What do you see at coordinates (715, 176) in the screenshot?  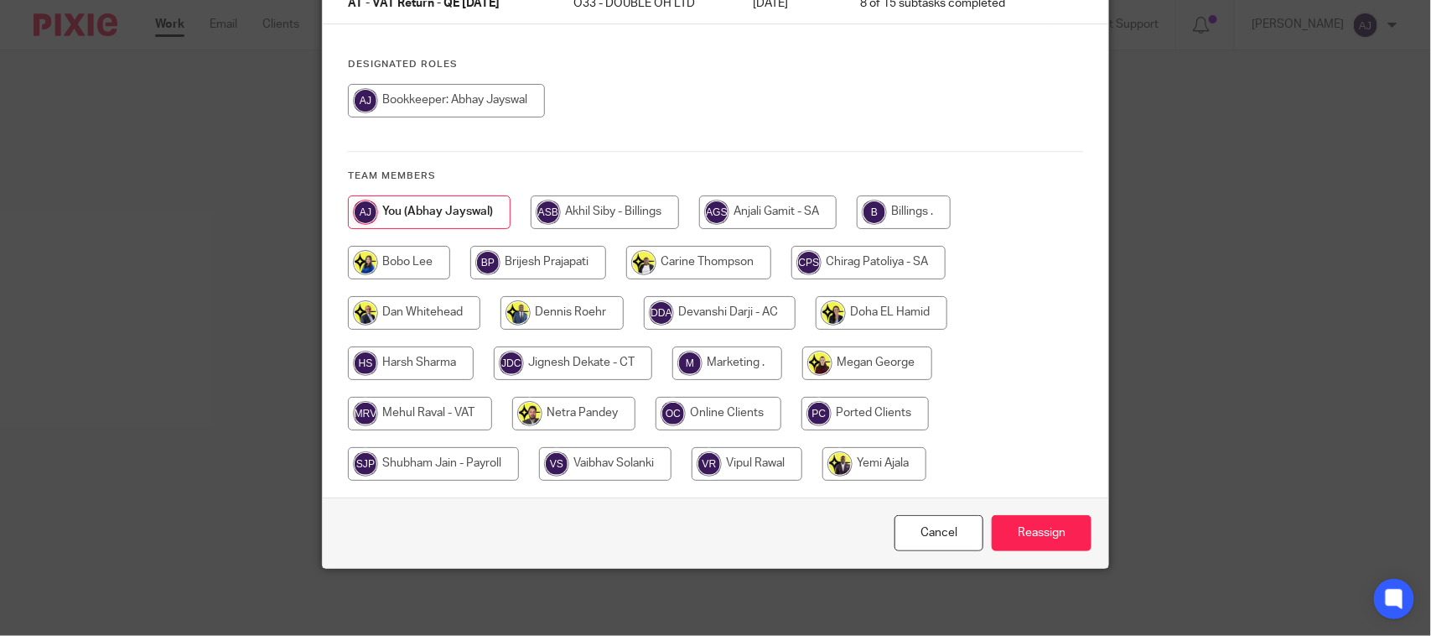 I see `h4: Team members` at bounding box center [715, 176].